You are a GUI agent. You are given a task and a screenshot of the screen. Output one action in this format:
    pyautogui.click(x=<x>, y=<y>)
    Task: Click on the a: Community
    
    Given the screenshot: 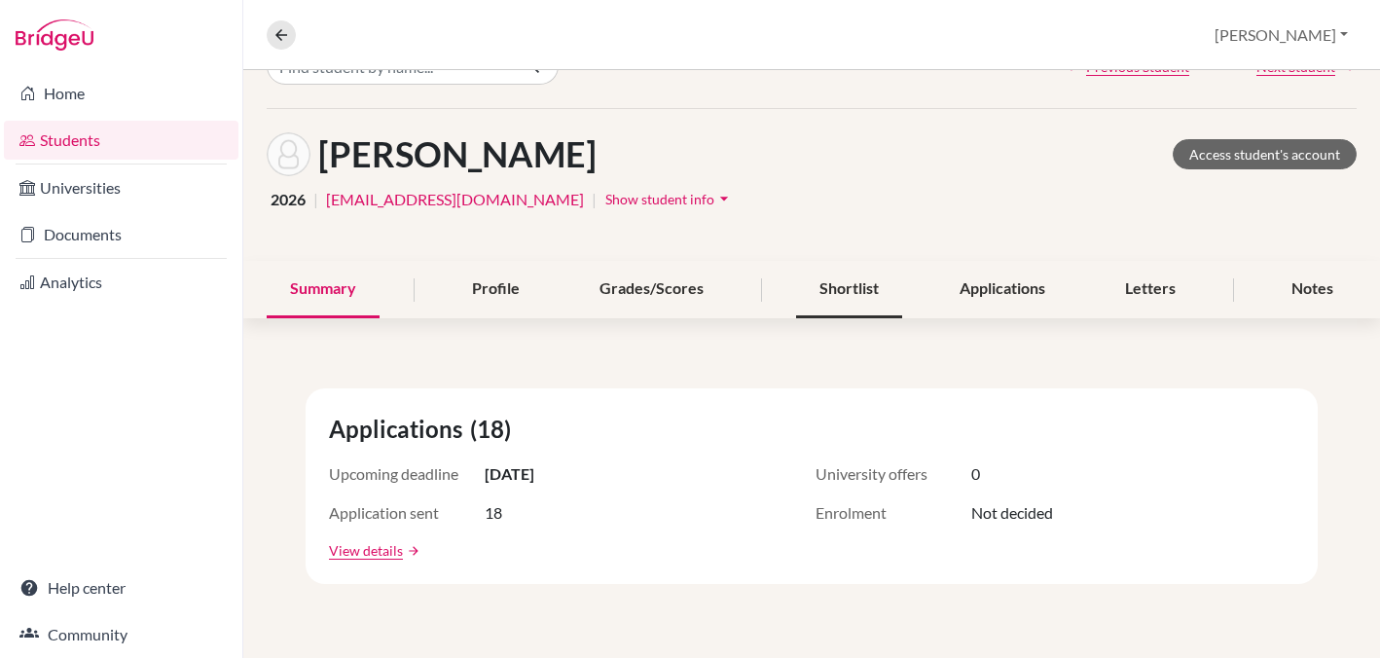 What is the action you would take?
    pyautogui.click(x=121, y=635)
    